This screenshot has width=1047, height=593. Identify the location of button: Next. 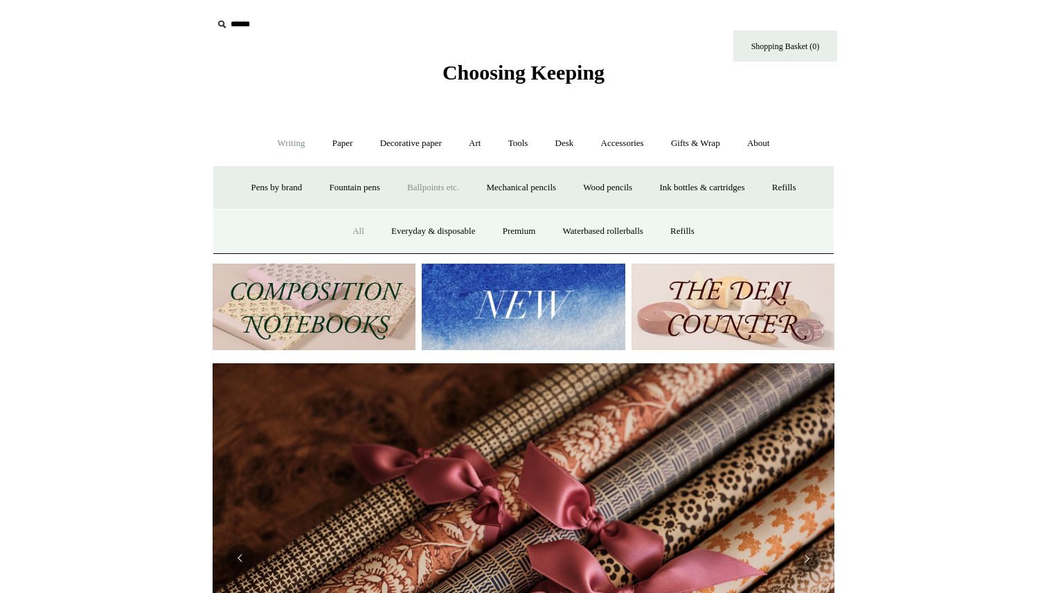
(807, 559).